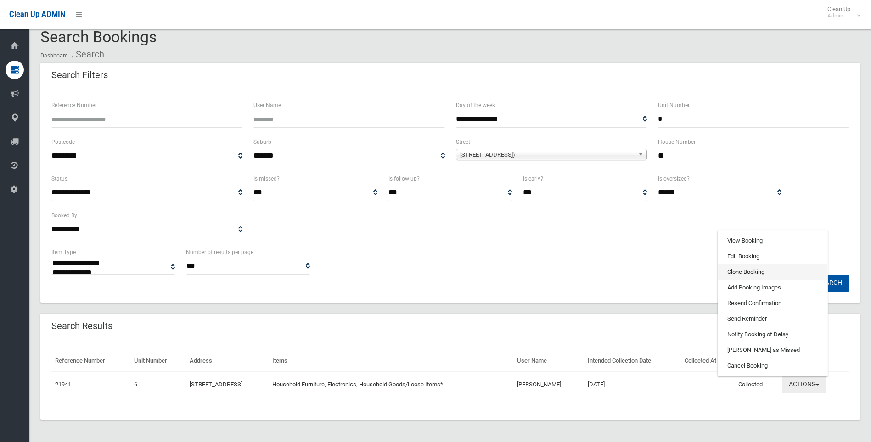 This screenshot has height=442, width=871. I want to click on a: Add Booking Images, so click(772, 287).